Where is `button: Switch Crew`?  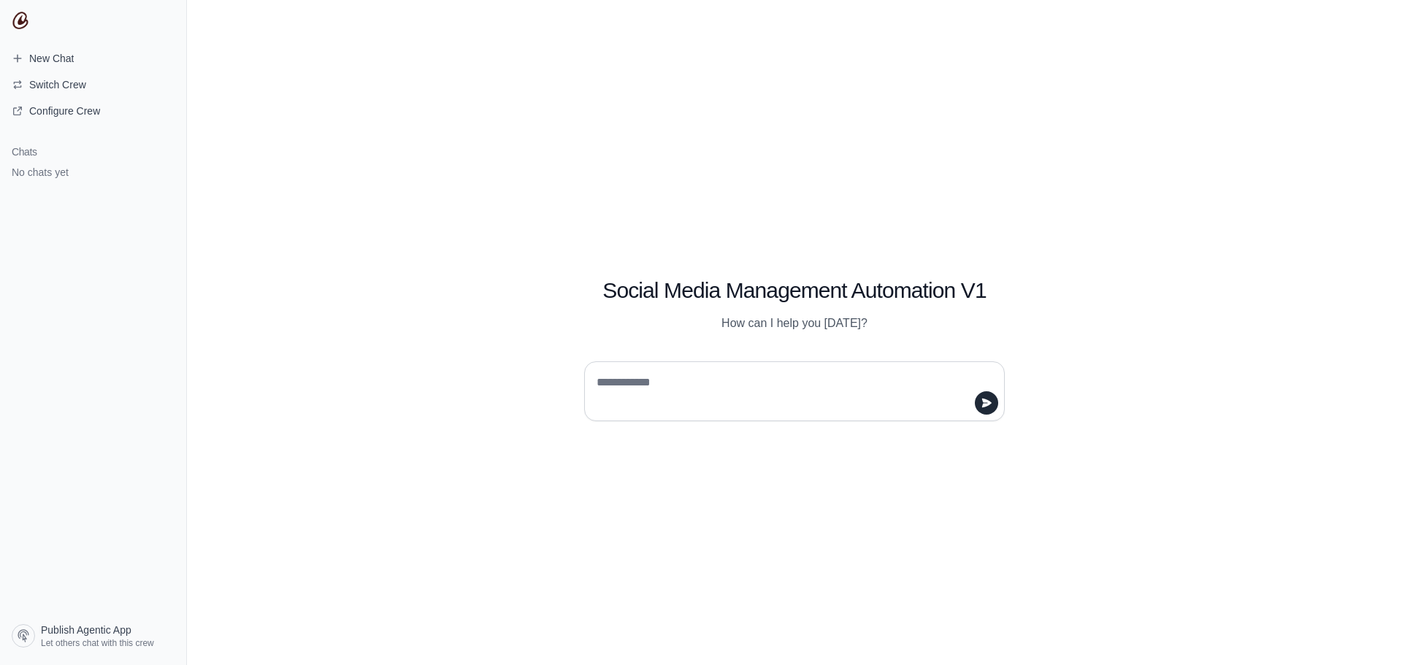
button: Switch Crew is located at coordinates (93, 85).